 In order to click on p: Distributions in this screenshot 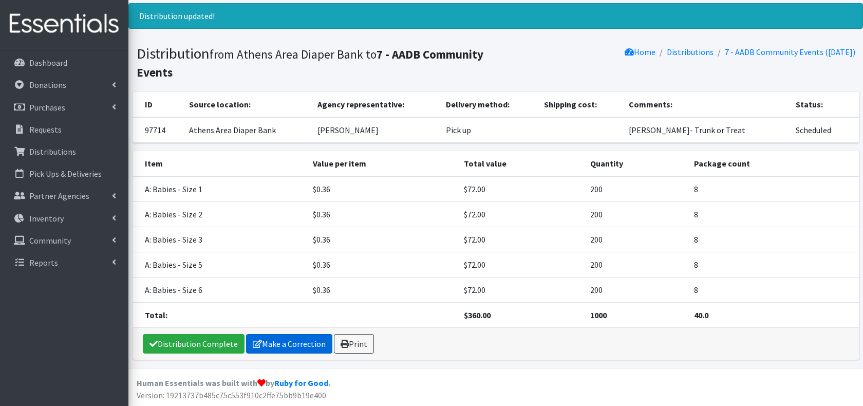, I will do `click(52, 151)`.